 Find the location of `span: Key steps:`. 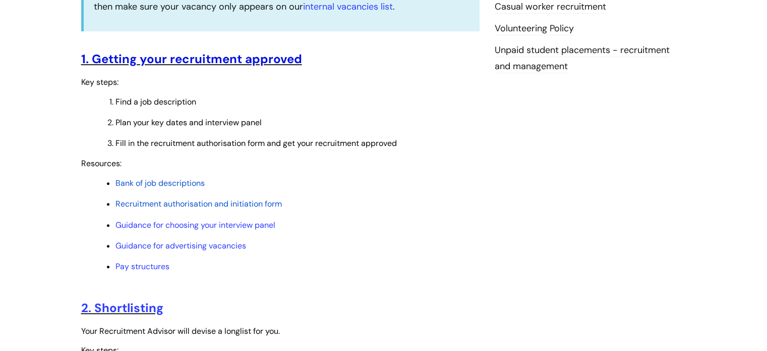

span: Key steps: is located at coordinates (100, 82).